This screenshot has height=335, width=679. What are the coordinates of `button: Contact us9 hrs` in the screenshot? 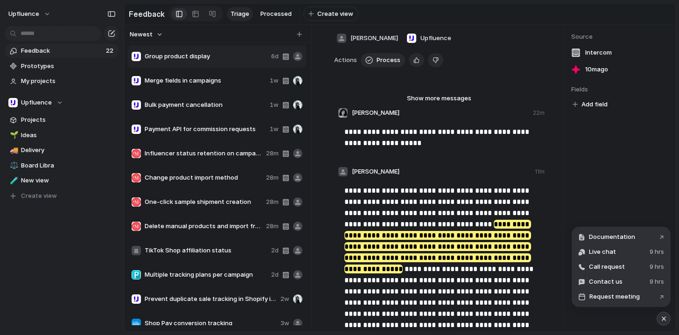 It's located at (621, 282).